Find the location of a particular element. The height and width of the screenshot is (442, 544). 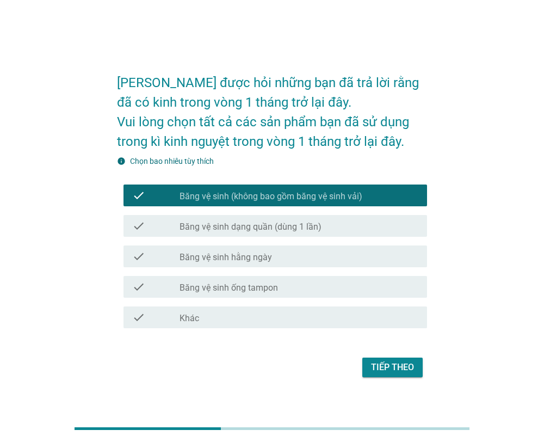

label: Băng vệ sinh dạng quần (dùng 1 lần) is located at coordinates (250, 227).